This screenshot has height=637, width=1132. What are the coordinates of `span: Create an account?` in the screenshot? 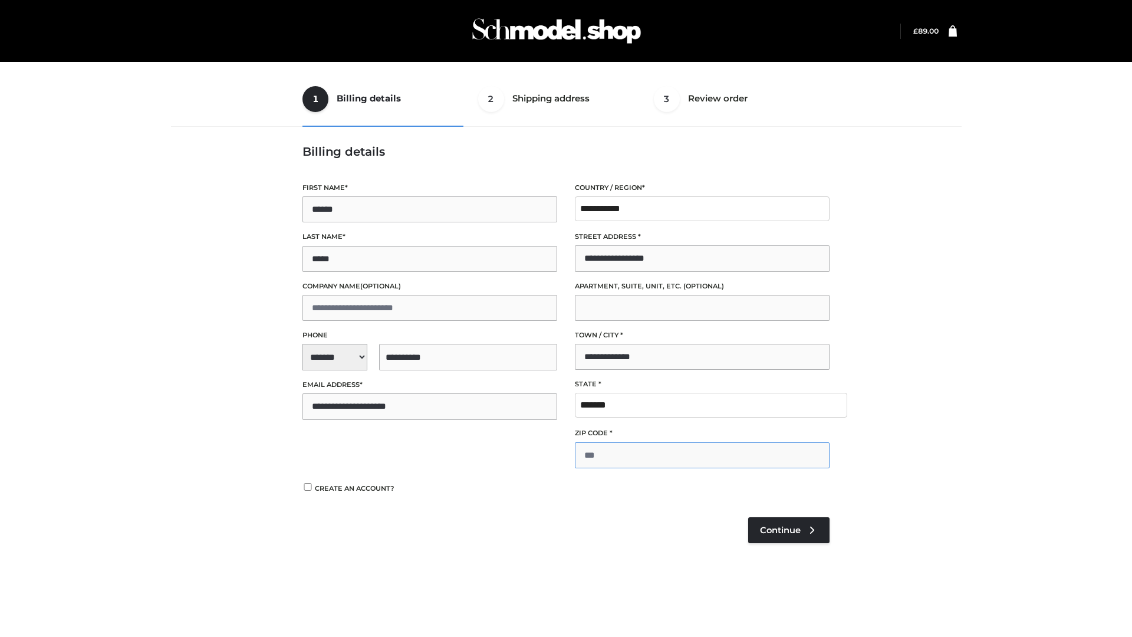 It's located at (354, 488).